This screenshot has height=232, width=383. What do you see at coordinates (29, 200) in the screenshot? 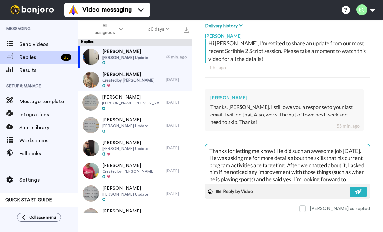
I see `span: QUICK START GUIDE` at bounding box center [29, 200].